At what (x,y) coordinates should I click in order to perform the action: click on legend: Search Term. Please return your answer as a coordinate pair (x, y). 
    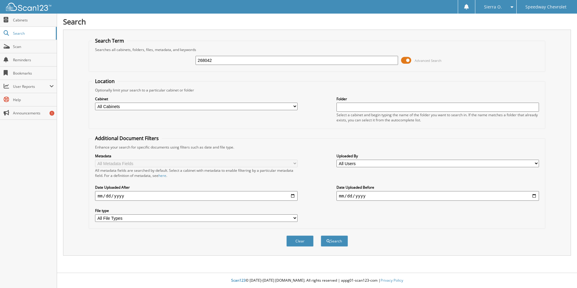
    Looking at the image, I should click on (110, 41).